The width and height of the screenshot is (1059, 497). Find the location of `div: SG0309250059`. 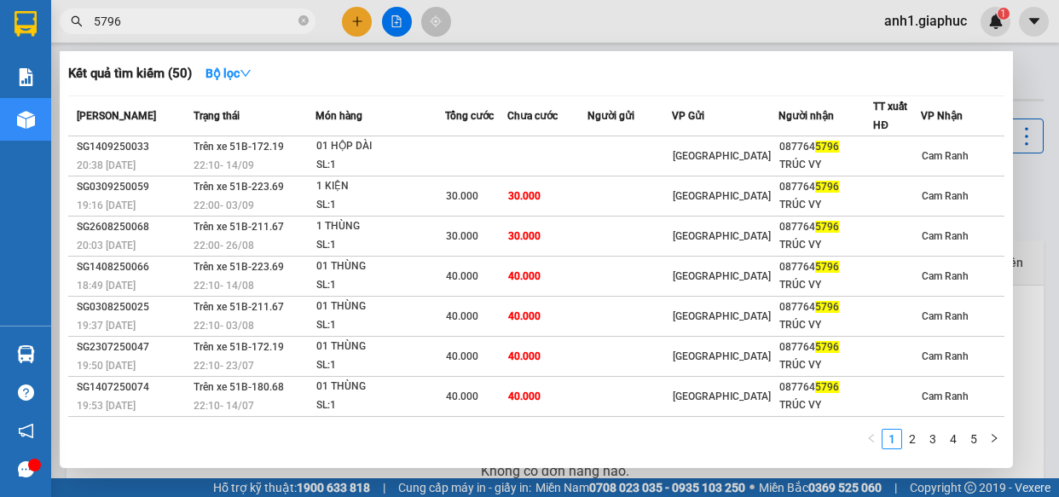

div: SG0309250059 is located at coordinates (132, 187).